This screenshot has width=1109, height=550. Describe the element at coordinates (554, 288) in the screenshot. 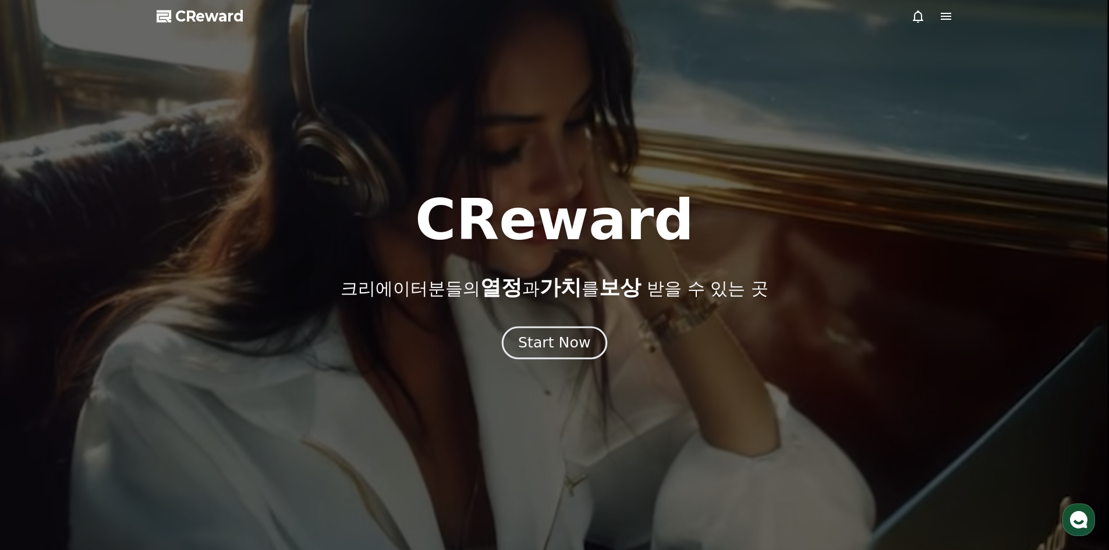

I see `p: 크리에이터분들의 과 를 받을 수 있는 곳` at that location.